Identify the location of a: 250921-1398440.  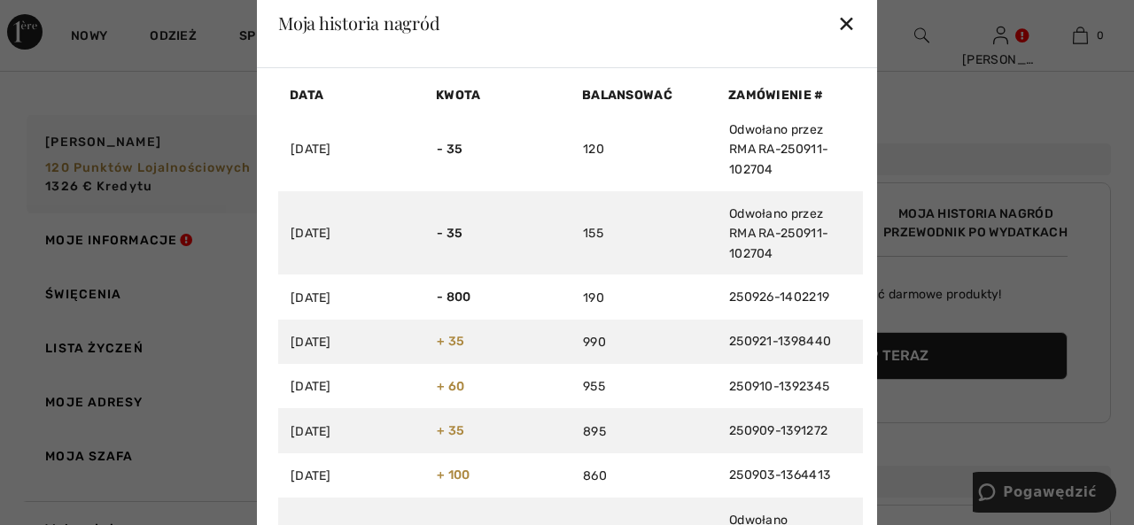
(780, 341).